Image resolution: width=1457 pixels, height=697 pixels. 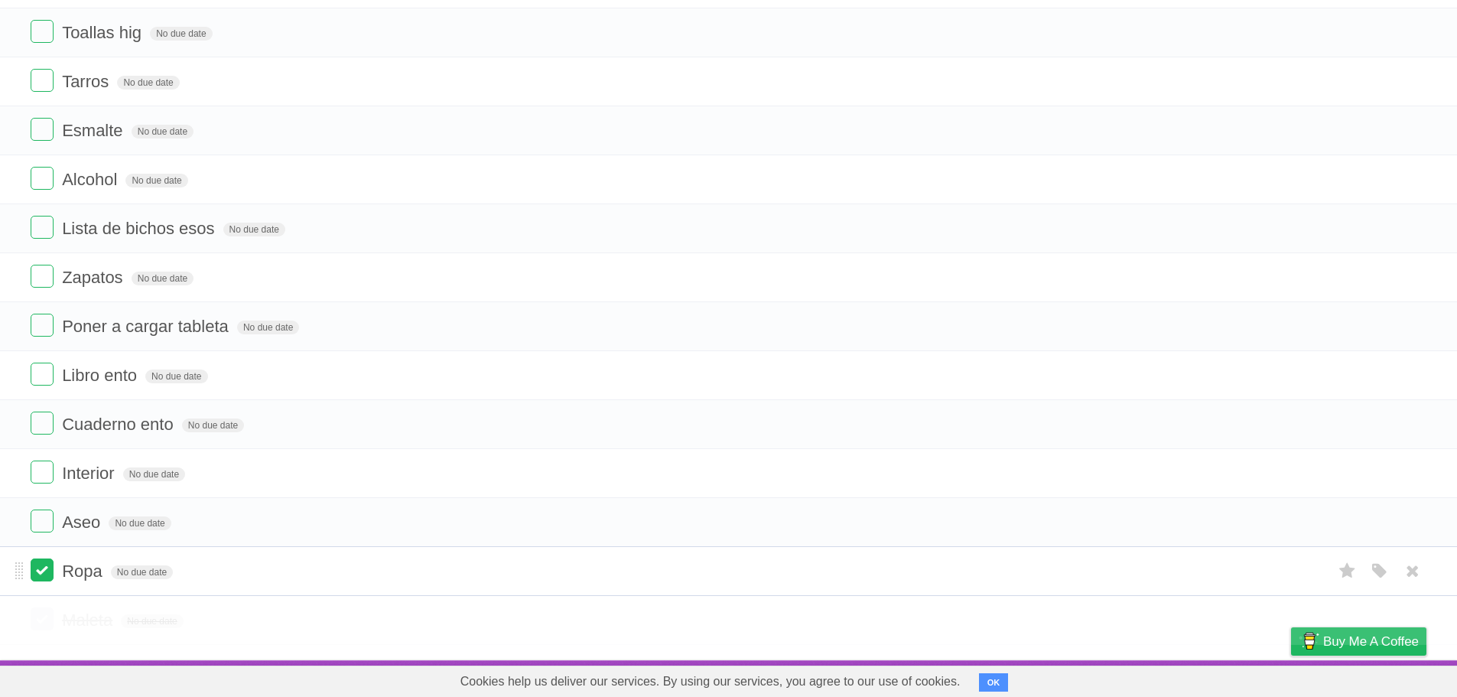 What do you see at coordinates (83, 522) in the screenshot?
I see `span: Aseo` at bounding box center [83, 522].